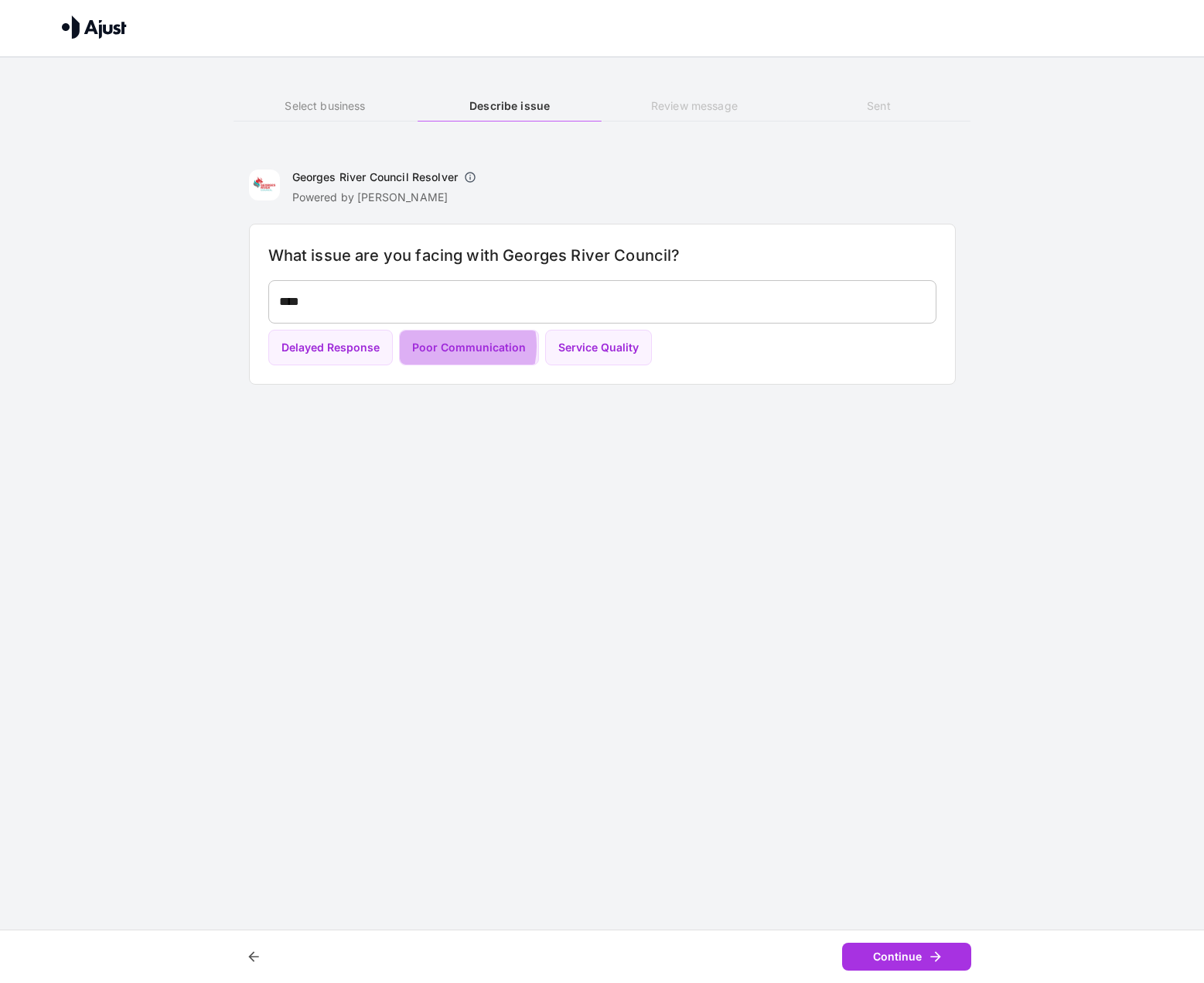 This screenshot has height=983, width=1204. Describe the element at coordinates (695, 106) in the screenshot. I see `h6: Review message` at that location.